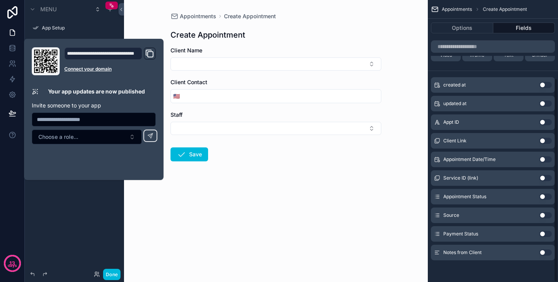  I want to click on button: Options, so click(462, 28).